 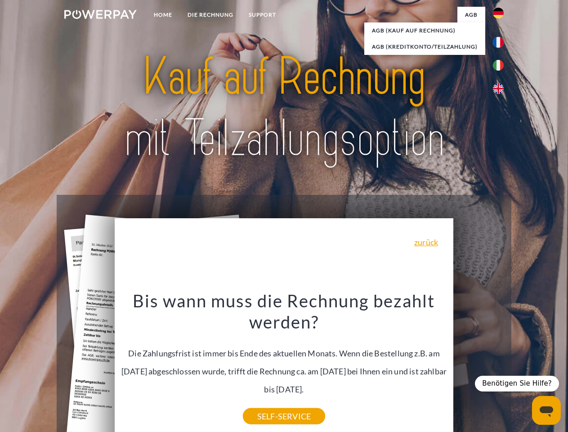 What do you see at coordinates (100, 14) in the screenshot?
I see `img: logo-powerpay-white.svg` at bounding box center [100, 14].